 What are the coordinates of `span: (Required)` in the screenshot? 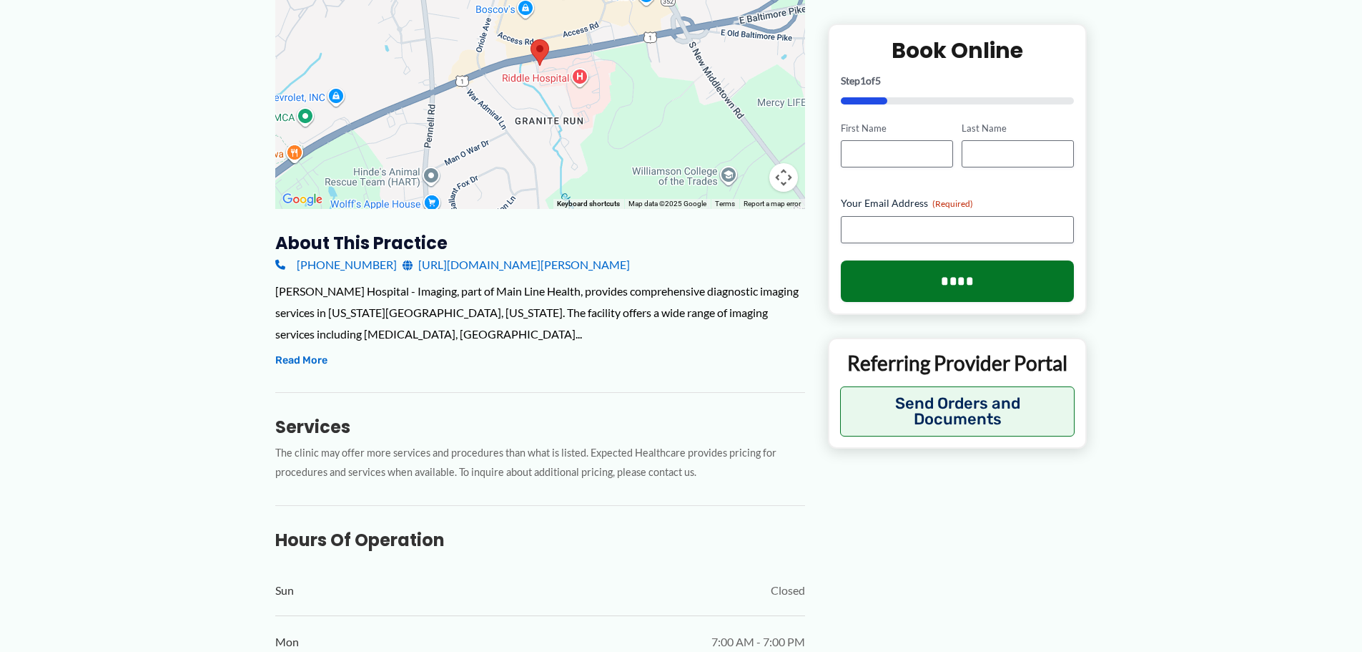 It's located at (953, 203).